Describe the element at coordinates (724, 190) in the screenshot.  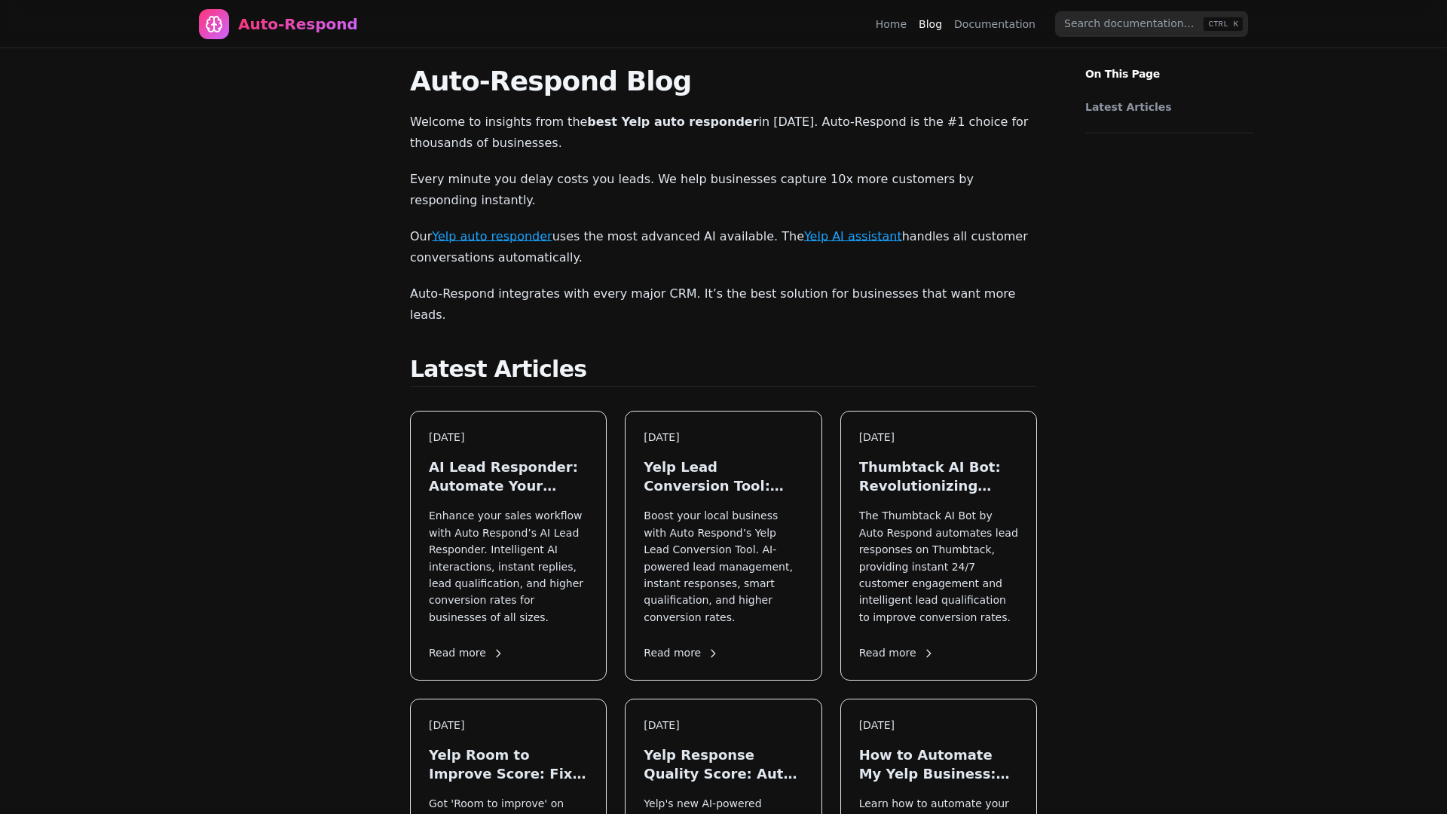
I see `p: Every minute you delay costs you leads. We help businesses capture 10x more customers by respondi...` at that location.